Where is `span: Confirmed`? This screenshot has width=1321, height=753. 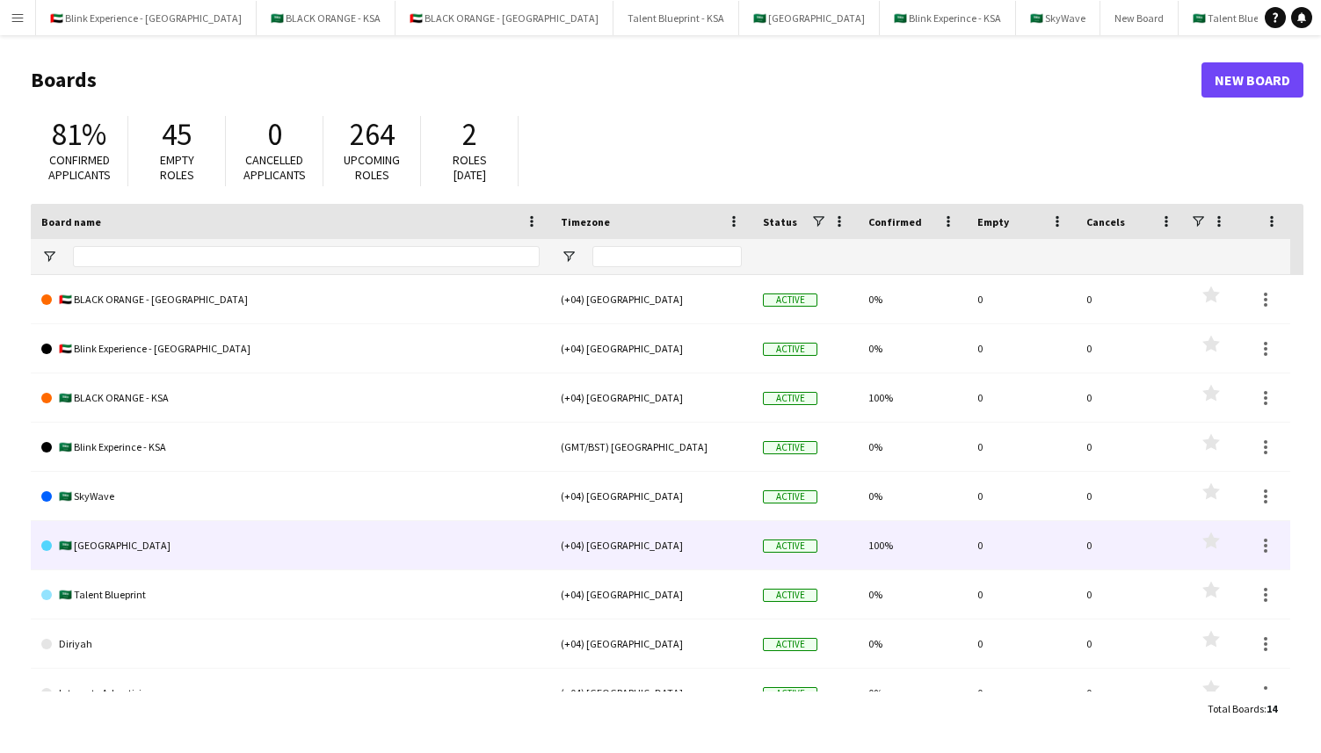
span: Confirmed is located at coordinates (895, 222).